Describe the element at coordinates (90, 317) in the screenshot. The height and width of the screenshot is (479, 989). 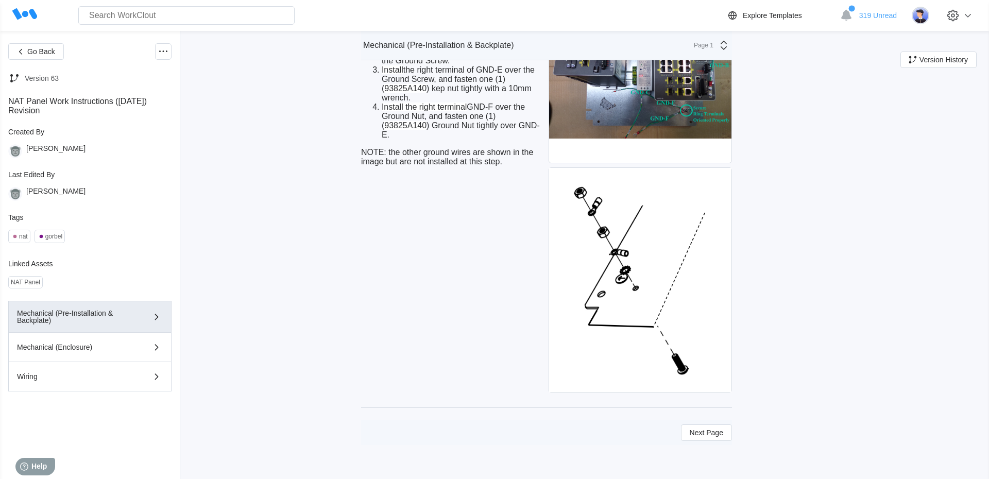
I see `button: Mechanical (Pre-Installation & Backplate)` at that location.